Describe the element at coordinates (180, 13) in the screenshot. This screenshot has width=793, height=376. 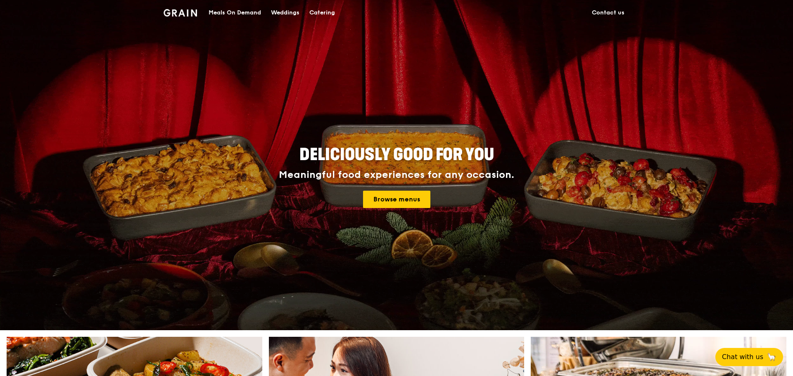
I see `img: Grain` at that location.